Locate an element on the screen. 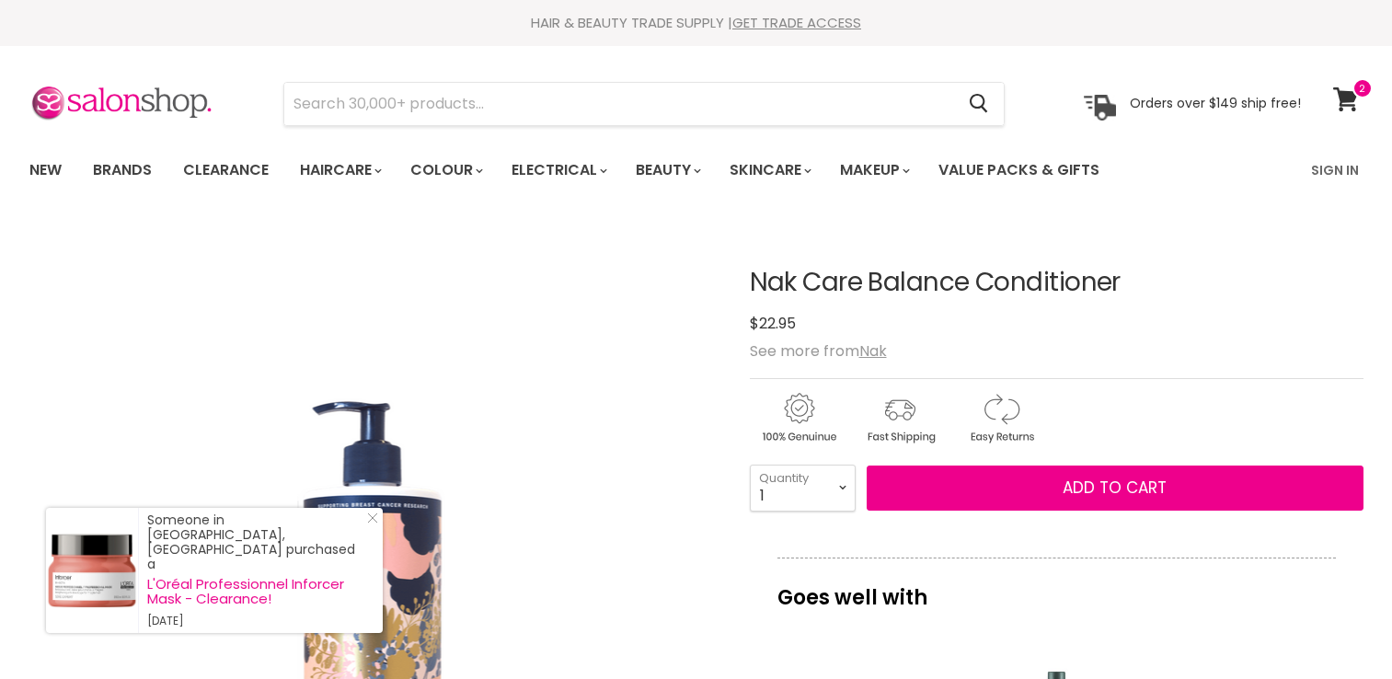 This screenshot has width=1392, height=679. img: returns.gif is located at coordinates (1001, 418).